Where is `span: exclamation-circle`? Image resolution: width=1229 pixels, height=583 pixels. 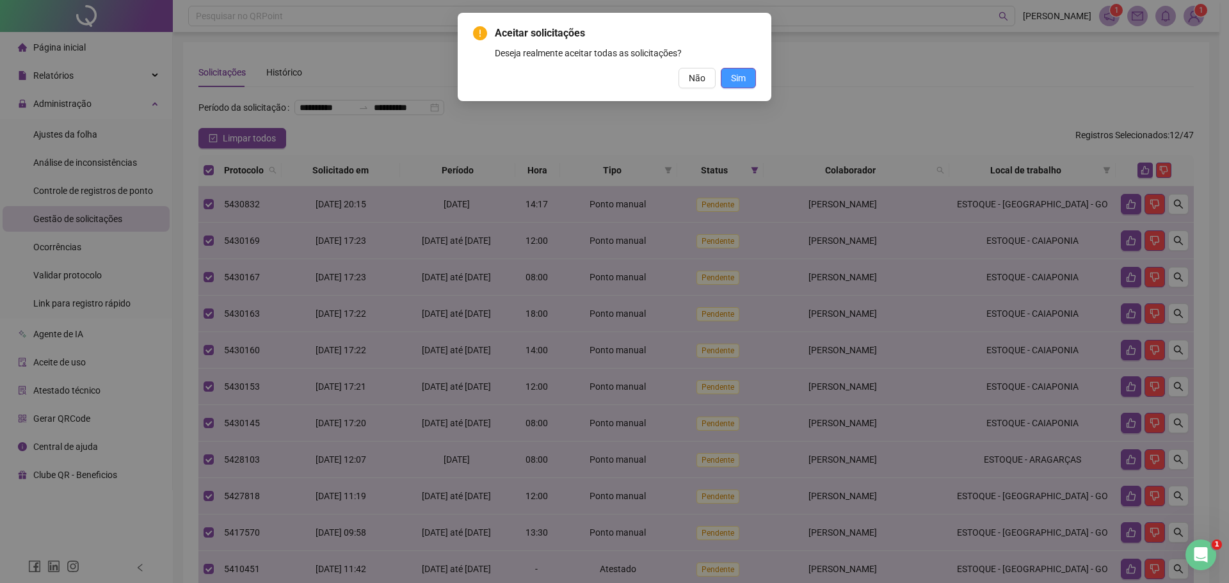
span: exclamation-circle is located at coordinates (480, 33).